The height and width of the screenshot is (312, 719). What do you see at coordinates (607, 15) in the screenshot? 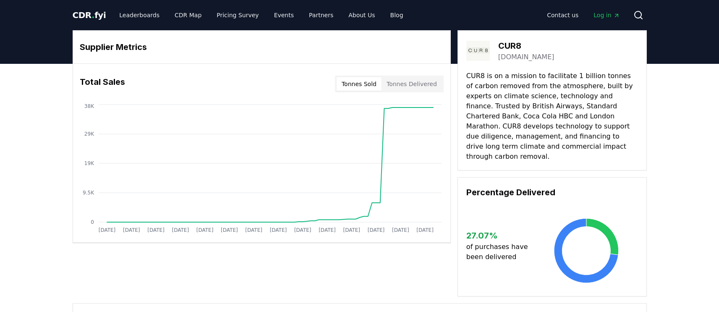
I see `a: Log in` at bounding box center [607, 15].